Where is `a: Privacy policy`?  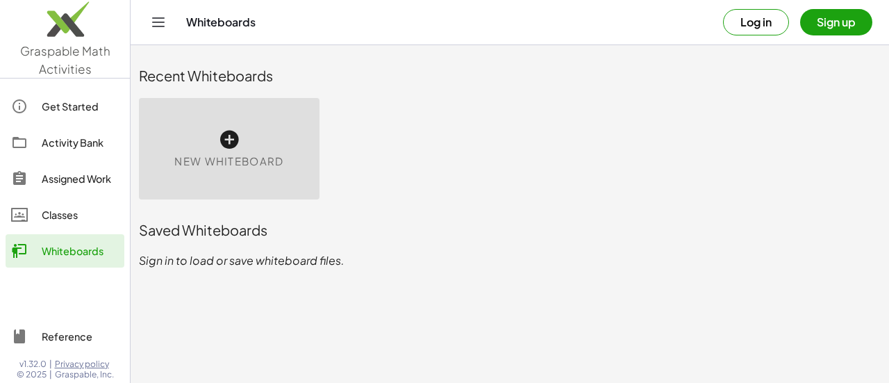
a: Privacy policy is located at coordinates (84, 364).